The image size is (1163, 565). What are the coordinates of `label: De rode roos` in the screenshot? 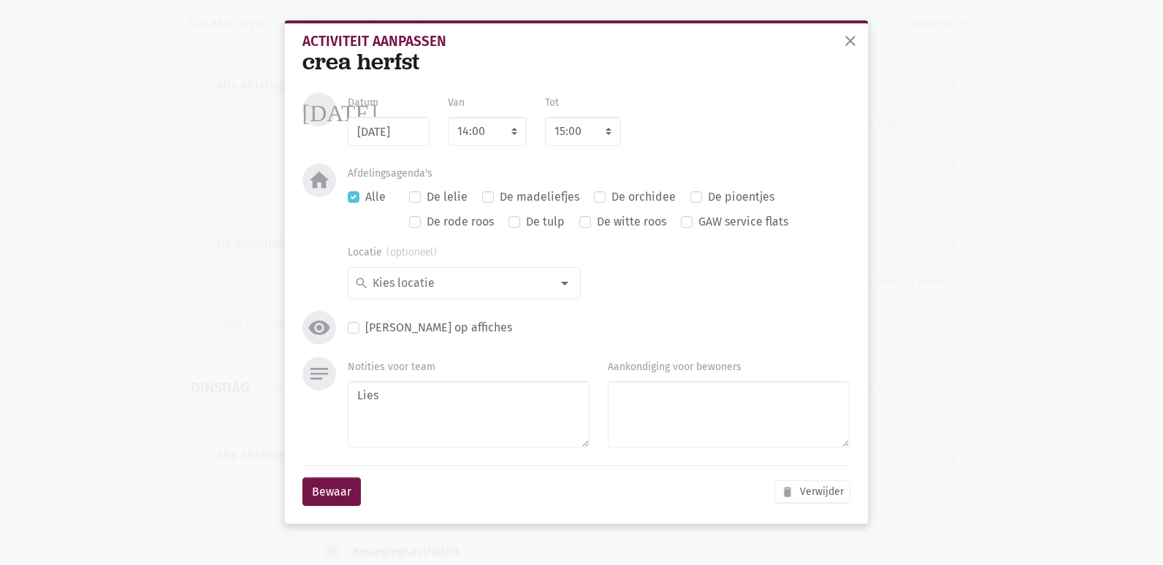 It's located at (460, 222).